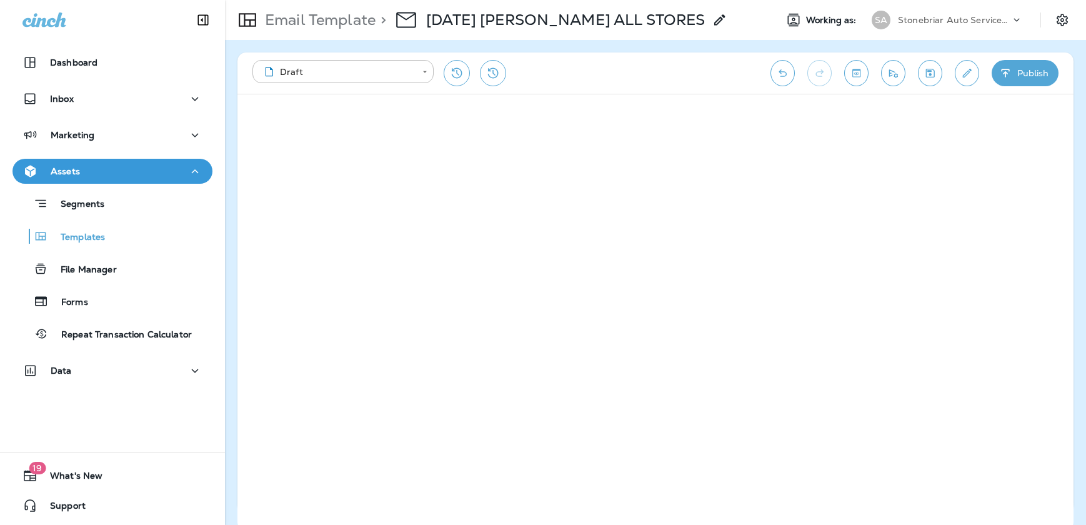 The image size is (1086, 525). I want to click on p: Segments, so click(76, 205).